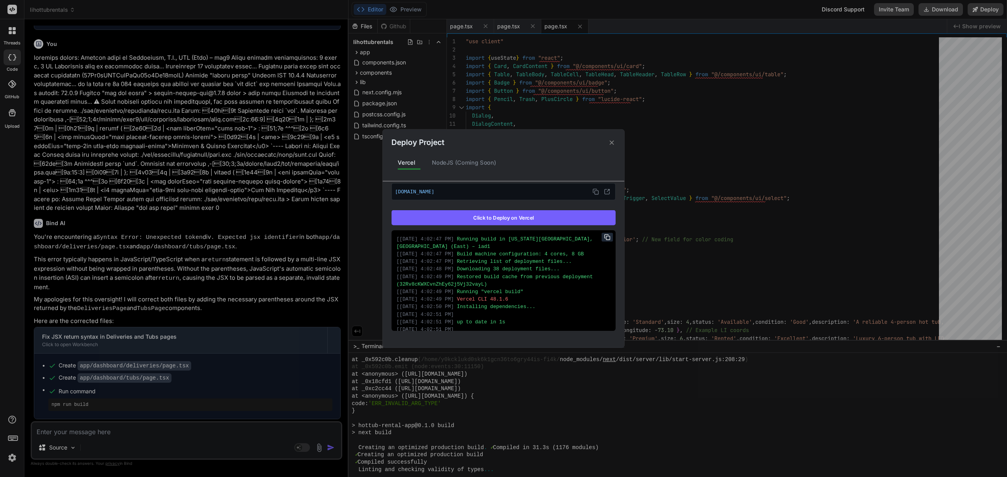  I want to click on div: up to date in 1s, so click(503, 322).